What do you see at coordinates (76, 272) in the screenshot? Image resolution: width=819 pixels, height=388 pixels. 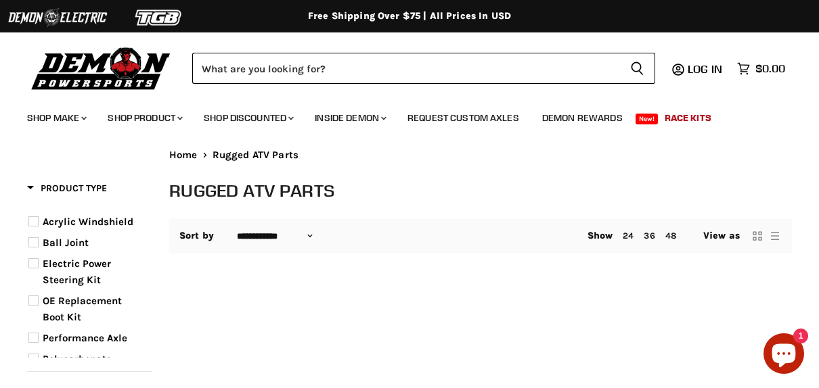 I see `span: Electric Power Steering Kit` at bounding box center [76, 272].